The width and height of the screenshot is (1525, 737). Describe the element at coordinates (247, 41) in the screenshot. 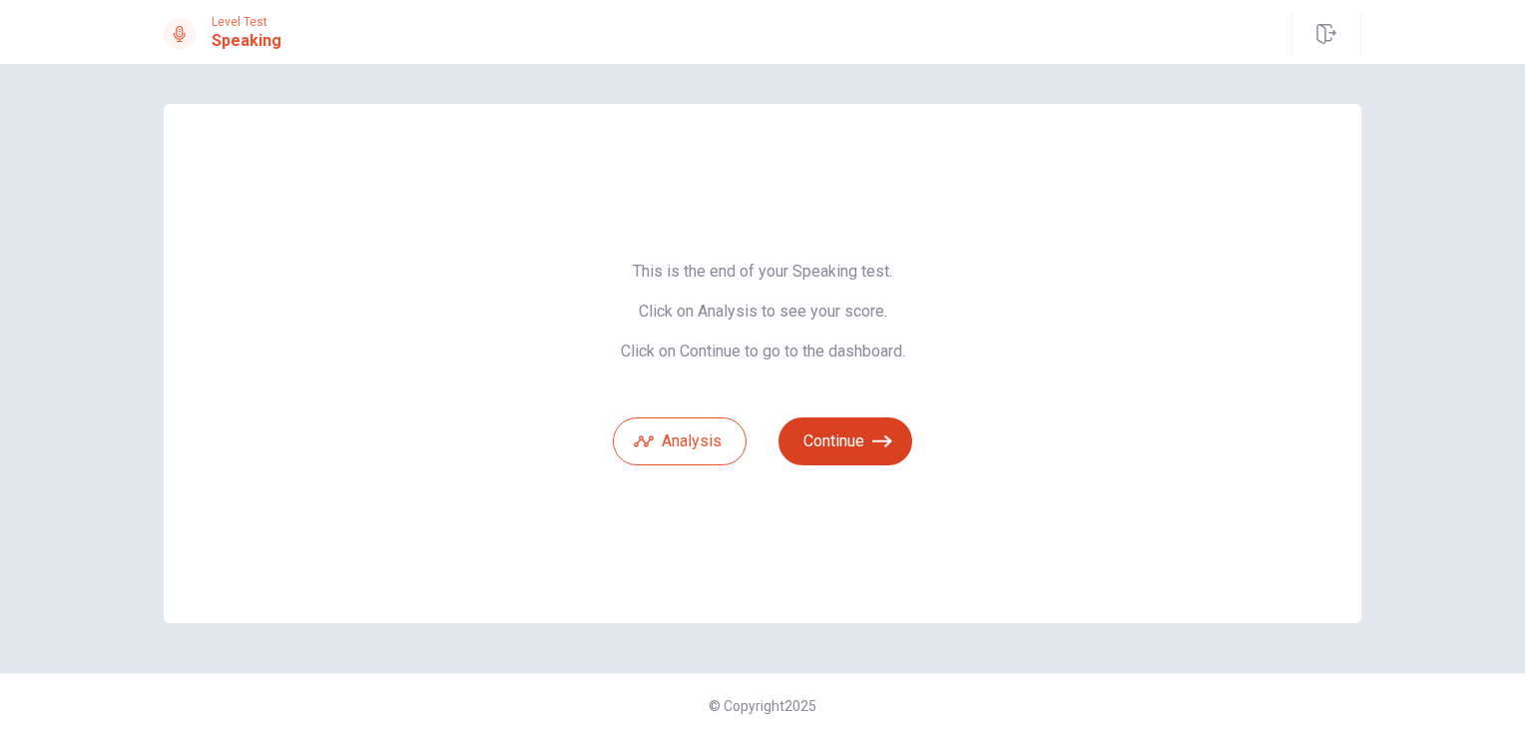

I see `h1: Speaking` at that location.